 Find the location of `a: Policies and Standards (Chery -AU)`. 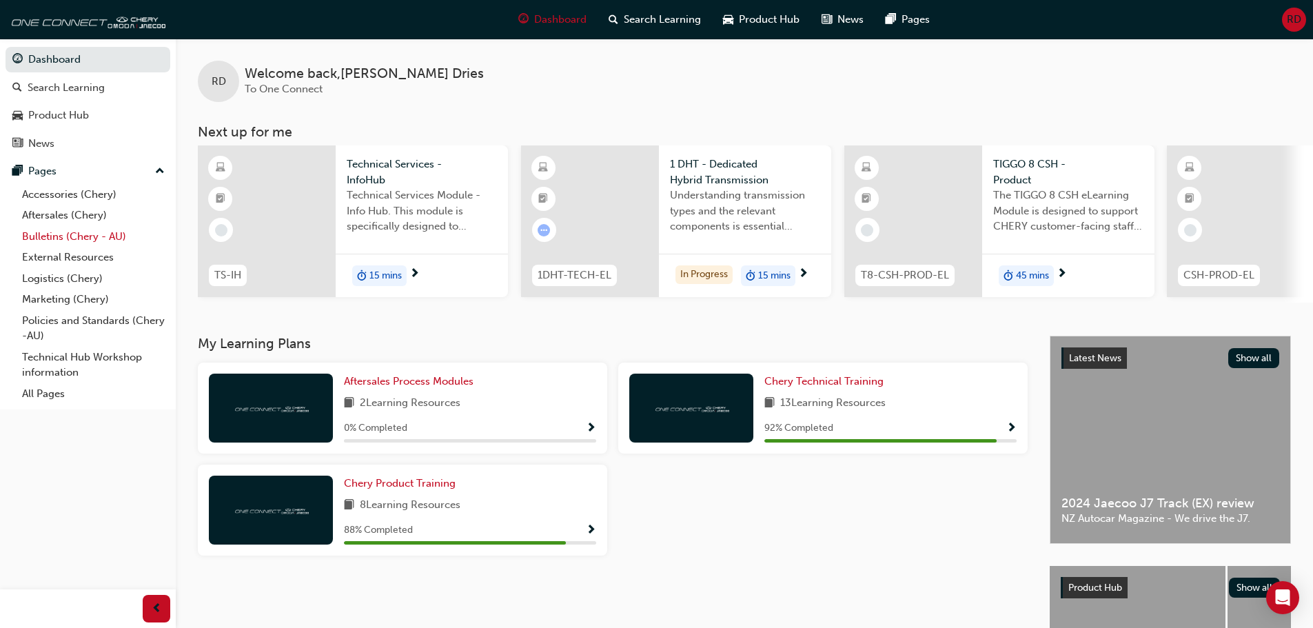

a: Policies and Standards (Chery -AU) is located at coordinates (93, 328).